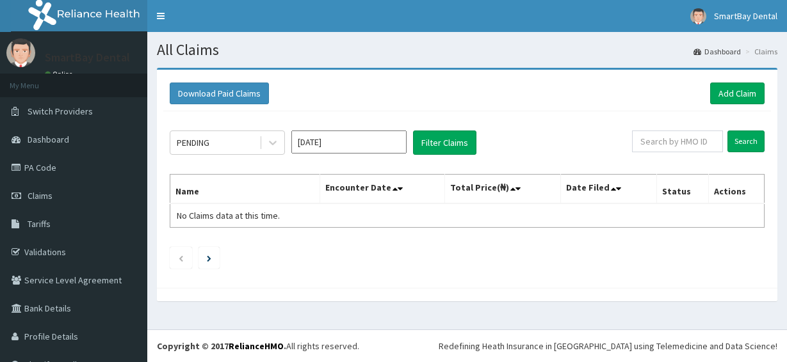 This screenshot has width=787, height=362. What do you see at coordinates (677, 142) in the screenshot?
I see `input: Search by HMO ID` at bounding box center [677, 142].